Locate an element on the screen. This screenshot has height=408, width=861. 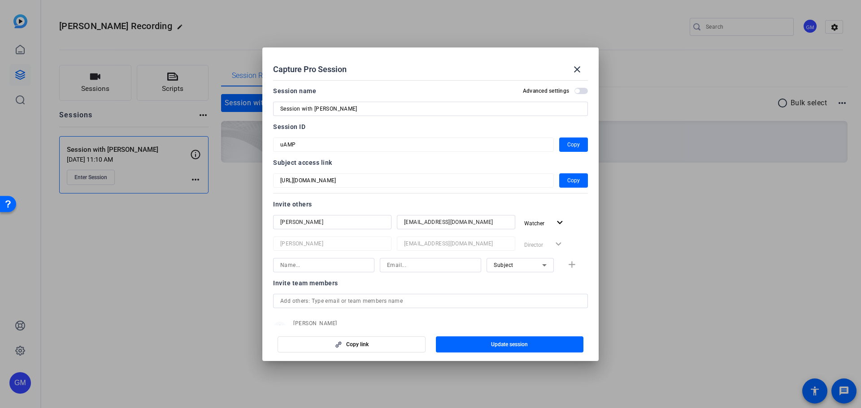
button: Update session is located at coordinates (510, 345).